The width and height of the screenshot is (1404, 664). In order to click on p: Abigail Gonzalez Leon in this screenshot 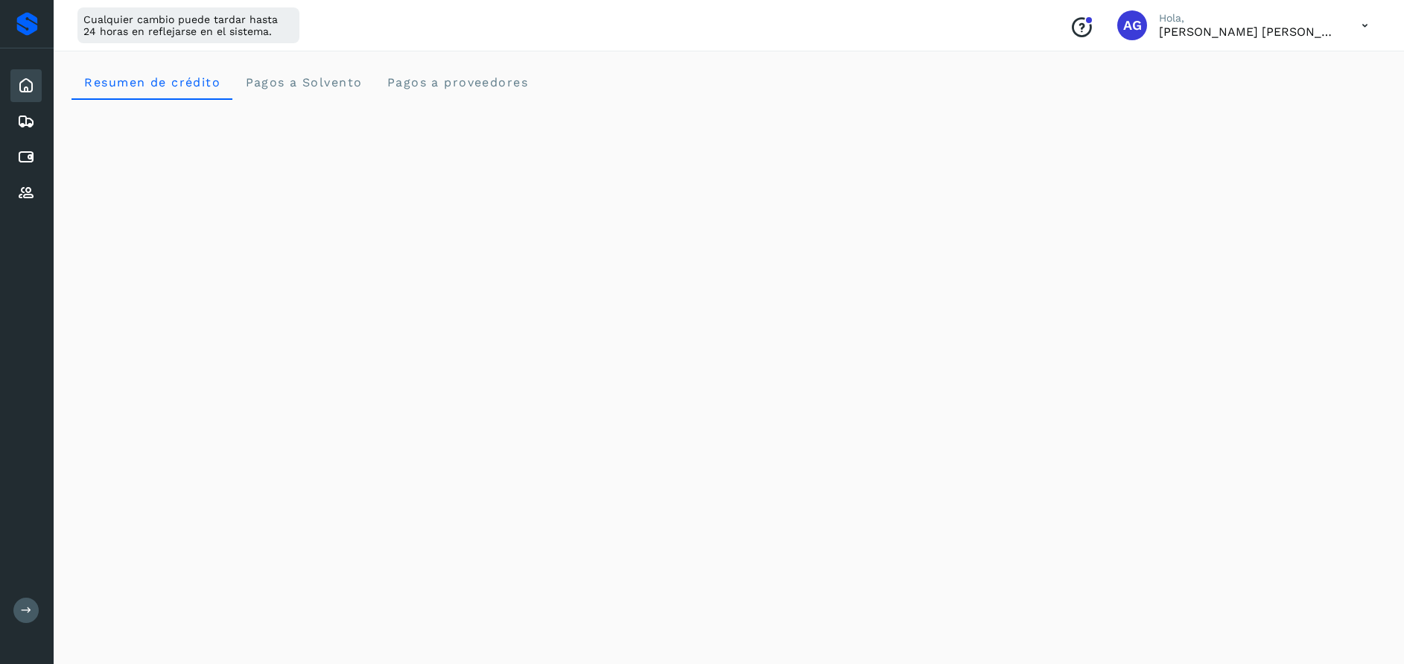, I will do `click(1249, 31)`.